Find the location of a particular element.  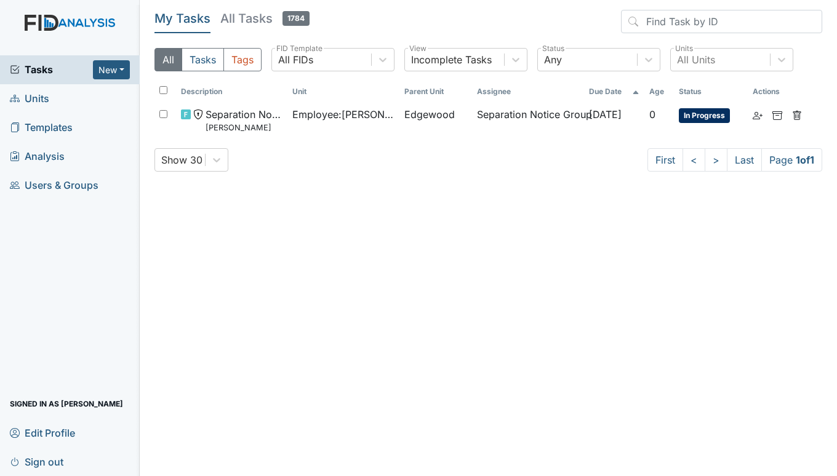

div: Show 30 is located at coordinates (181, 160).